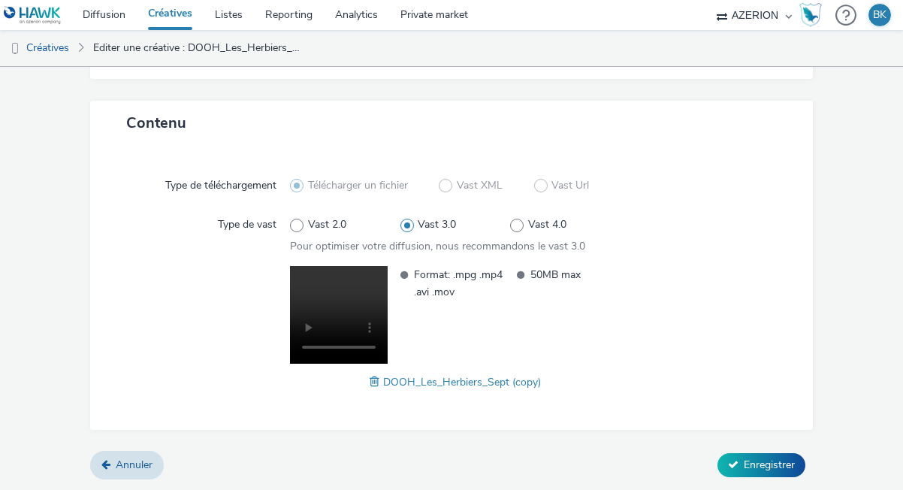  I want to click on button: Enregistrer, so click(761, 465).